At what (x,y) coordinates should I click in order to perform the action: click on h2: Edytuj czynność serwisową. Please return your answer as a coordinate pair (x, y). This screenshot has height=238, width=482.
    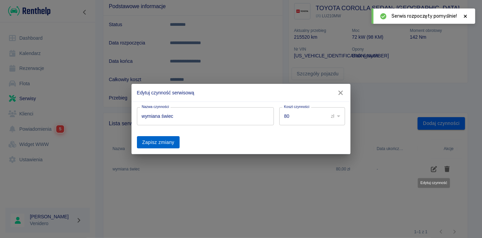
    Looking at the image, I should click on (241, 93).